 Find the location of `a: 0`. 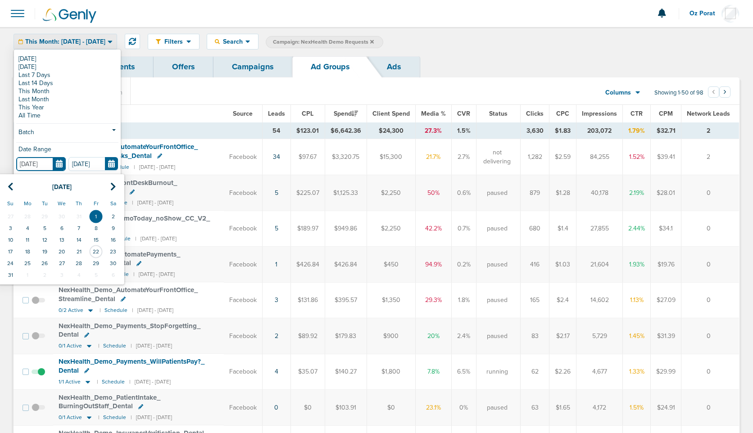

a: 0 is located at coordinates (276, 408).